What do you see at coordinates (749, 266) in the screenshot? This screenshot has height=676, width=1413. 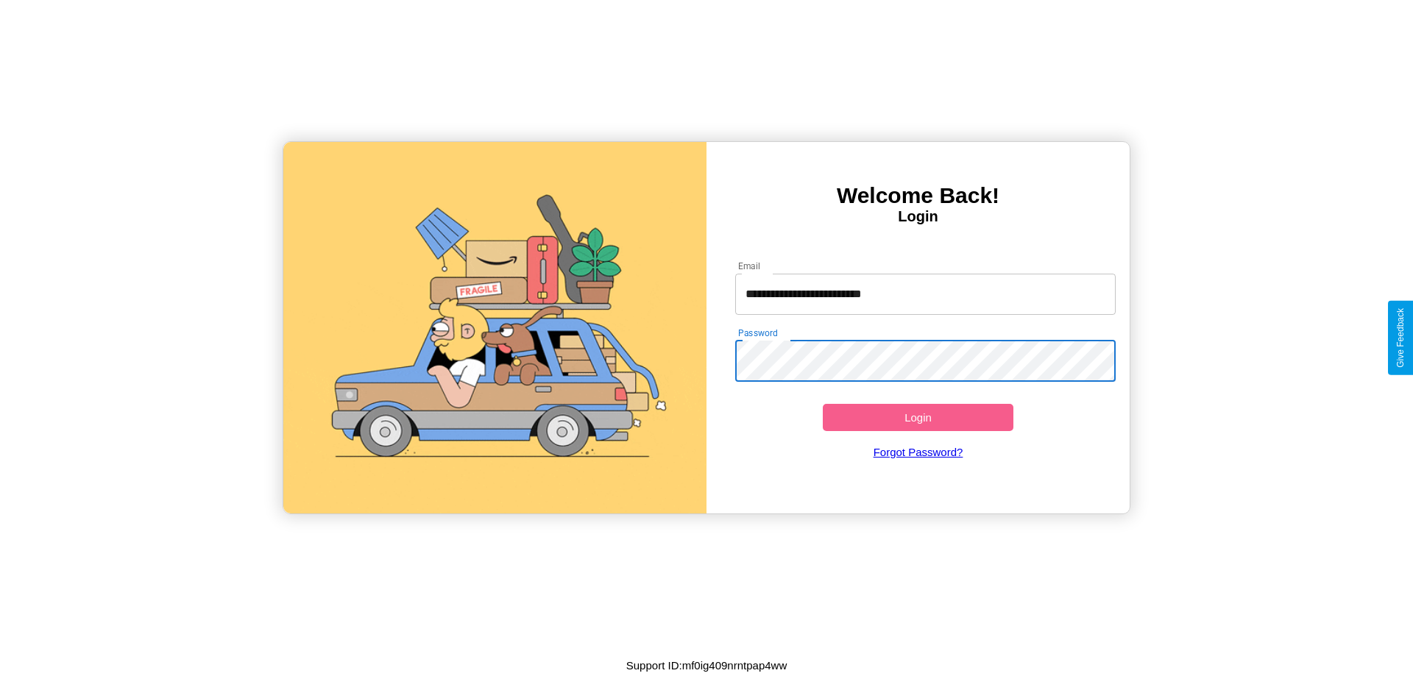 I see `label: Email` at bounding box center [749, 266].